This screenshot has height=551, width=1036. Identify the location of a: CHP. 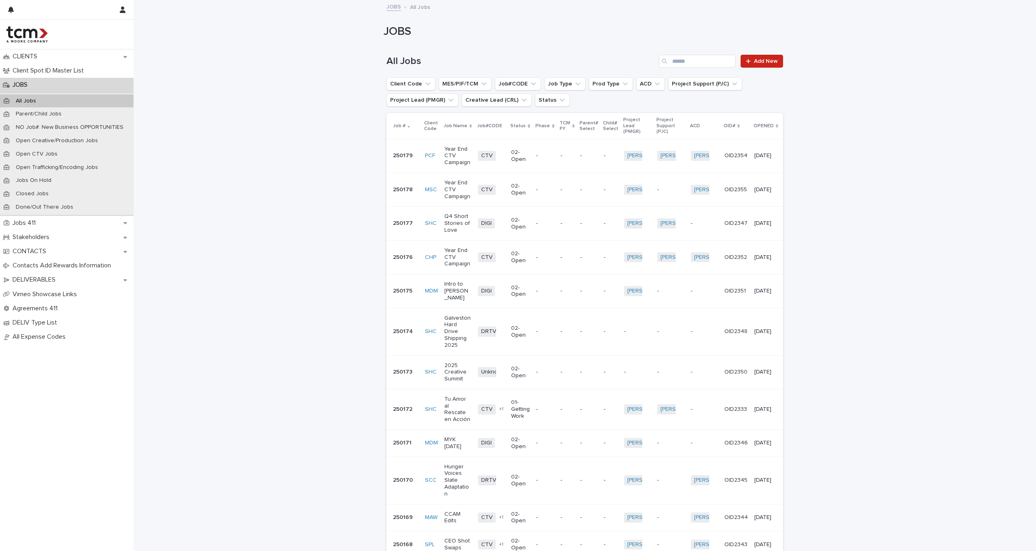
(431, 257).